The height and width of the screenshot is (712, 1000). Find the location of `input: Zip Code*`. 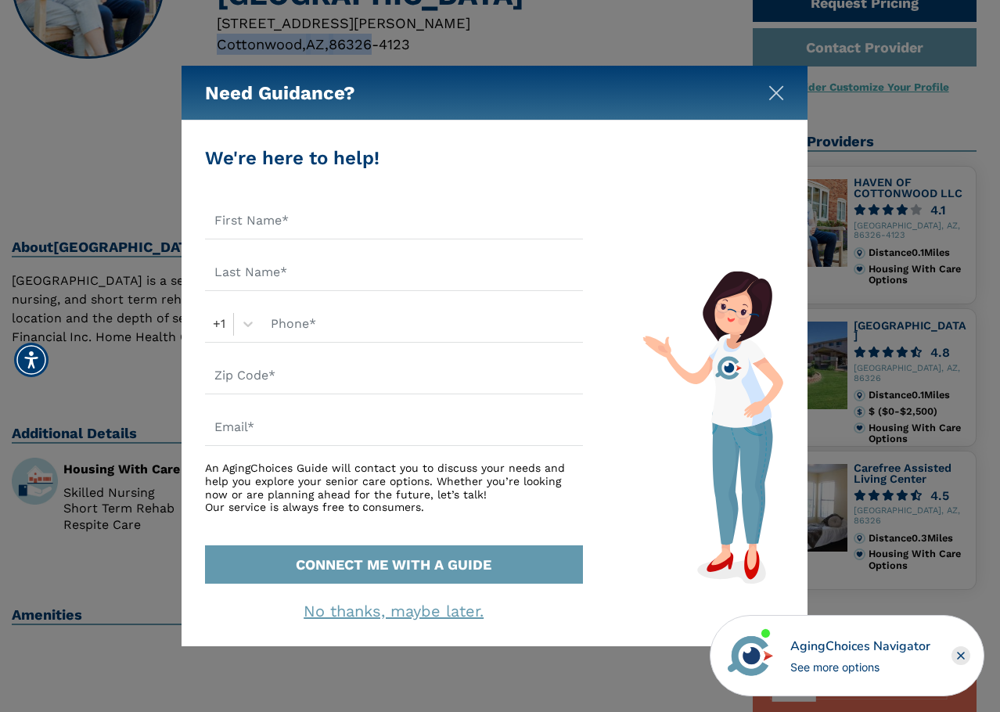

input: Zip Code* is located at coordinates (394, 377).